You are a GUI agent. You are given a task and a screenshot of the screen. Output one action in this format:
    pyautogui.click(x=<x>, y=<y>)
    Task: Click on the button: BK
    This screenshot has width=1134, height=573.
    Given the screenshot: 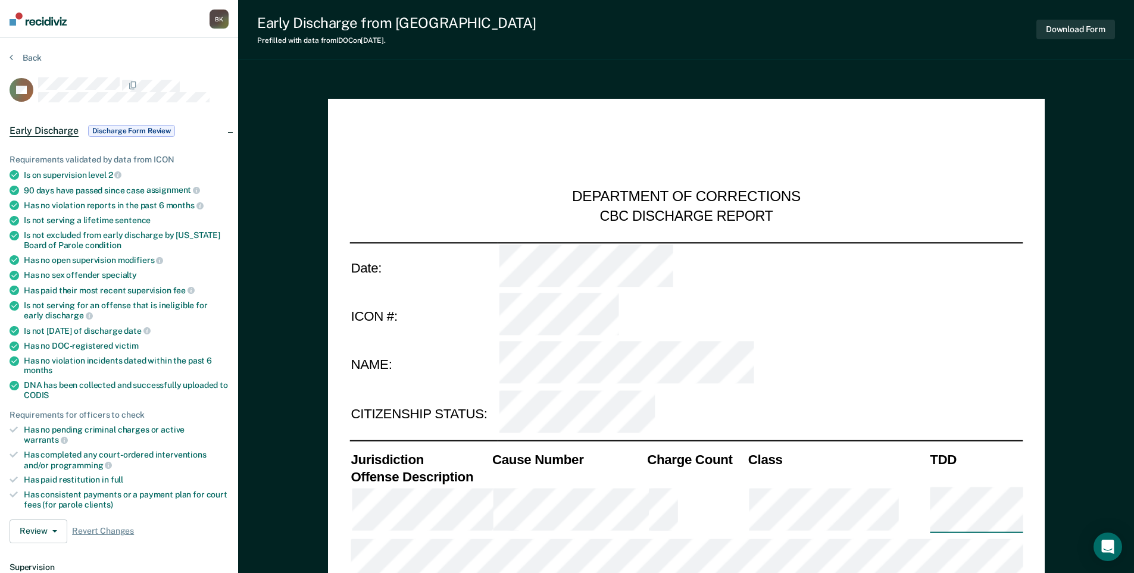 What is the action you would take?
    pyautogui.click(x=219, y=19)
    